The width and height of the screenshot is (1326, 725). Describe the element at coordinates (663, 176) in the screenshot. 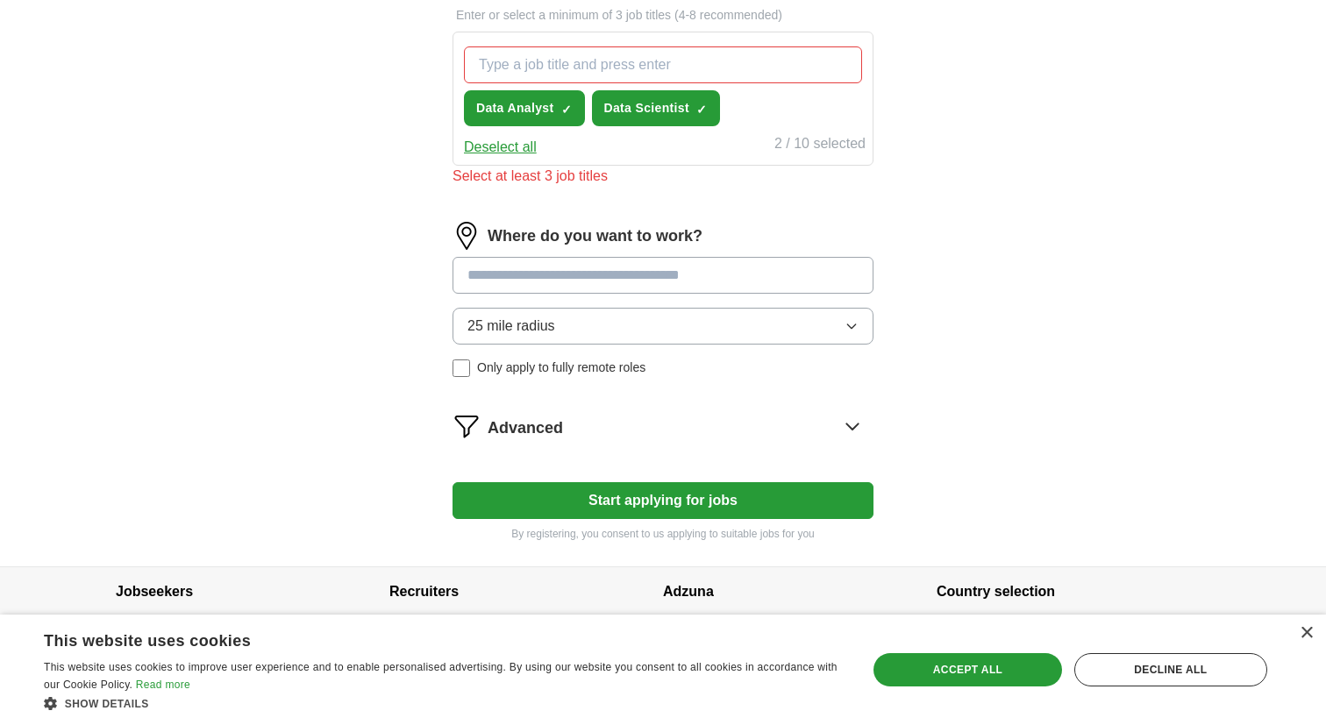

I see `div: Select at least 3 job titles` at that location.